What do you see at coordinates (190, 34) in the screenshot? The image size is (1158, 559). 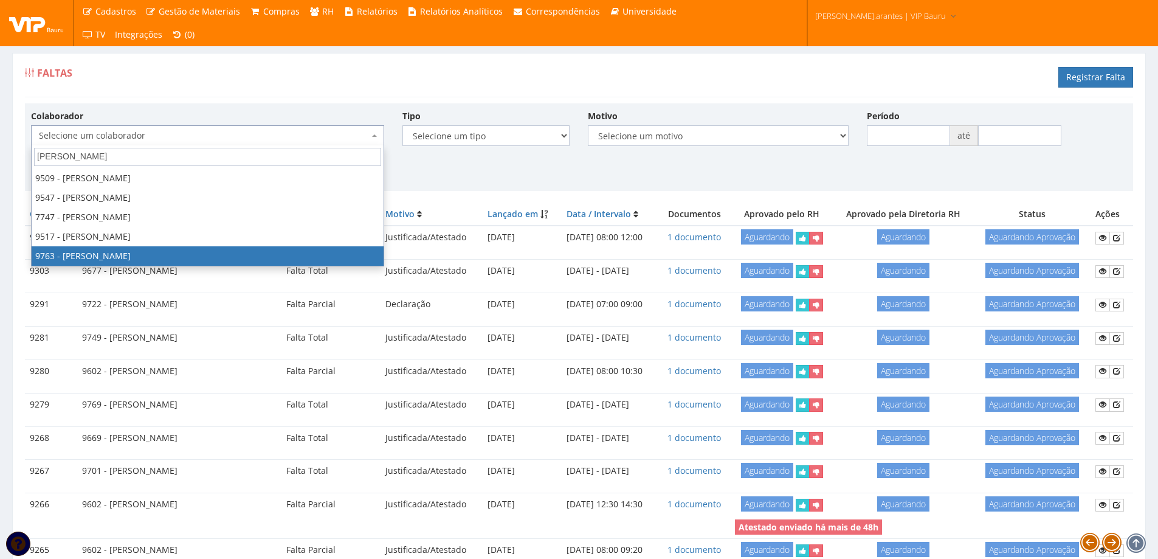 I see `span: (0)` at bounding box center [190, 34].